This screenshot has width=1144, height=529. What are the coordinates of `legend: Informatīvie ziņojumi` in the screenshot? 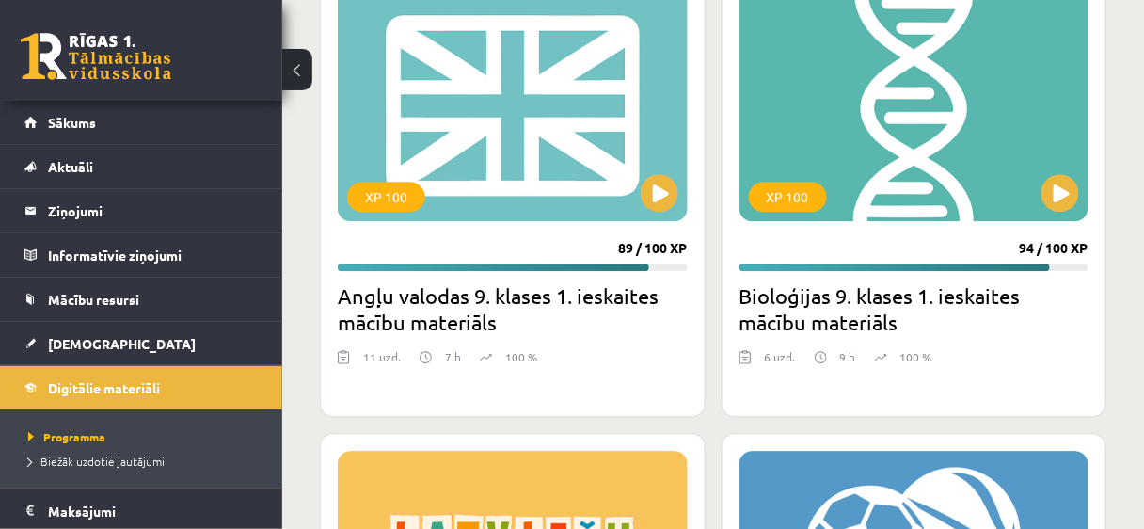 It's located at (153, 255).